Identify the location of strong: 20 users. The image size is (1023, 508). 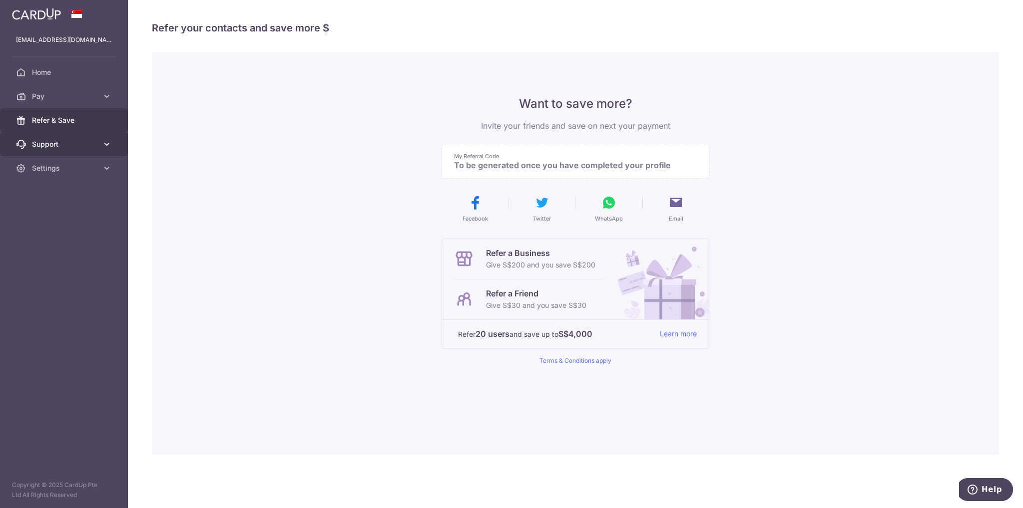
(492, 334).